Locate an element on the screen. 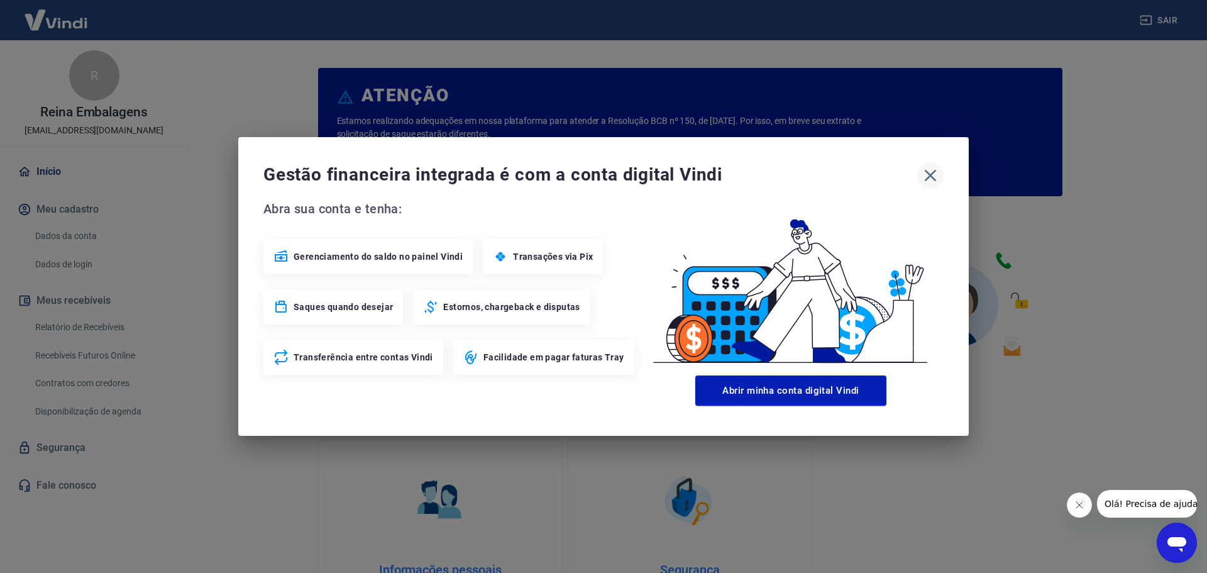 Image resolution: width=1207 pixels, height=573 pixels. span: Saques quando desejar is located at coordinates (343, 307).